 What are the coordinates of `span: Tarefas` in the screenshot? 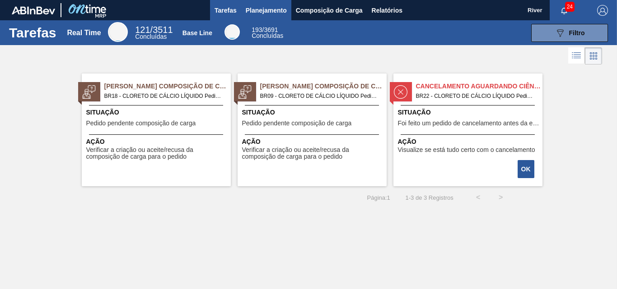 It's located at (225, 10).